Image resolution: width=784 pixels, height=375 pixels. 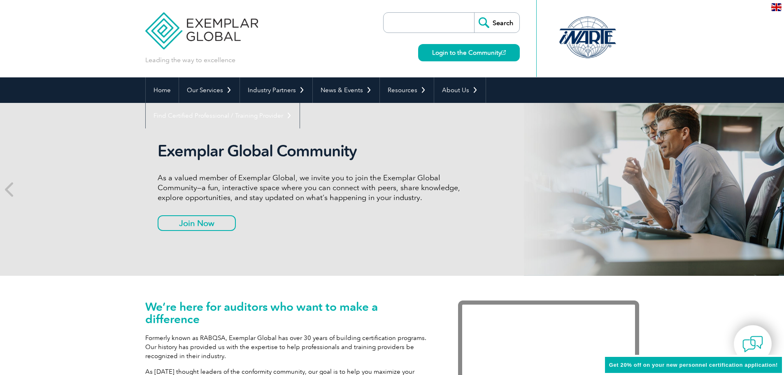 I want to click on a: Resources, so click(x=407, y=90).